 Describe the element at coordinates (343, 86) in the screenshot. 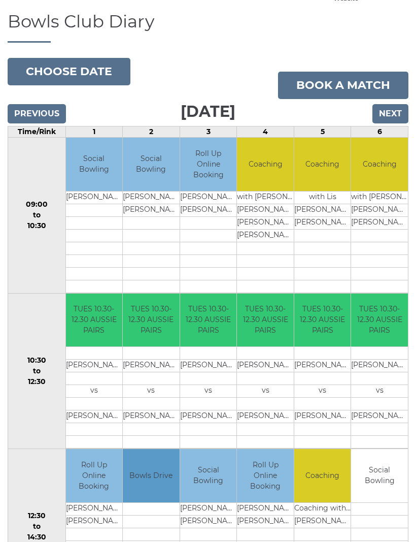

I see `a: Book a match` at that location.